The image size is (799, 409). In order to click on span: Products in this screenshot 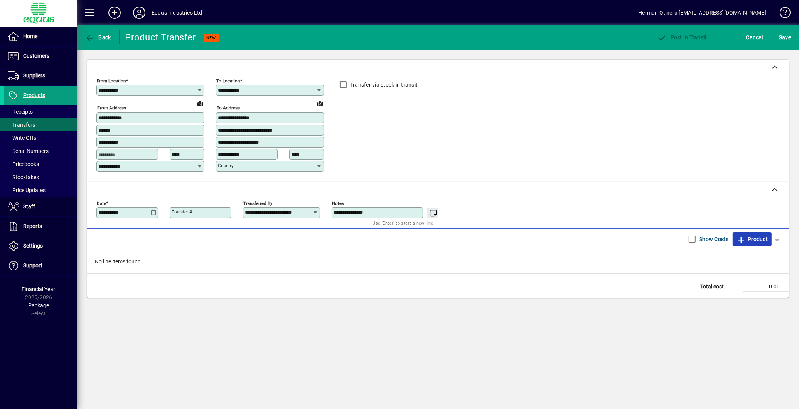, I will do `click(34, 95)`.